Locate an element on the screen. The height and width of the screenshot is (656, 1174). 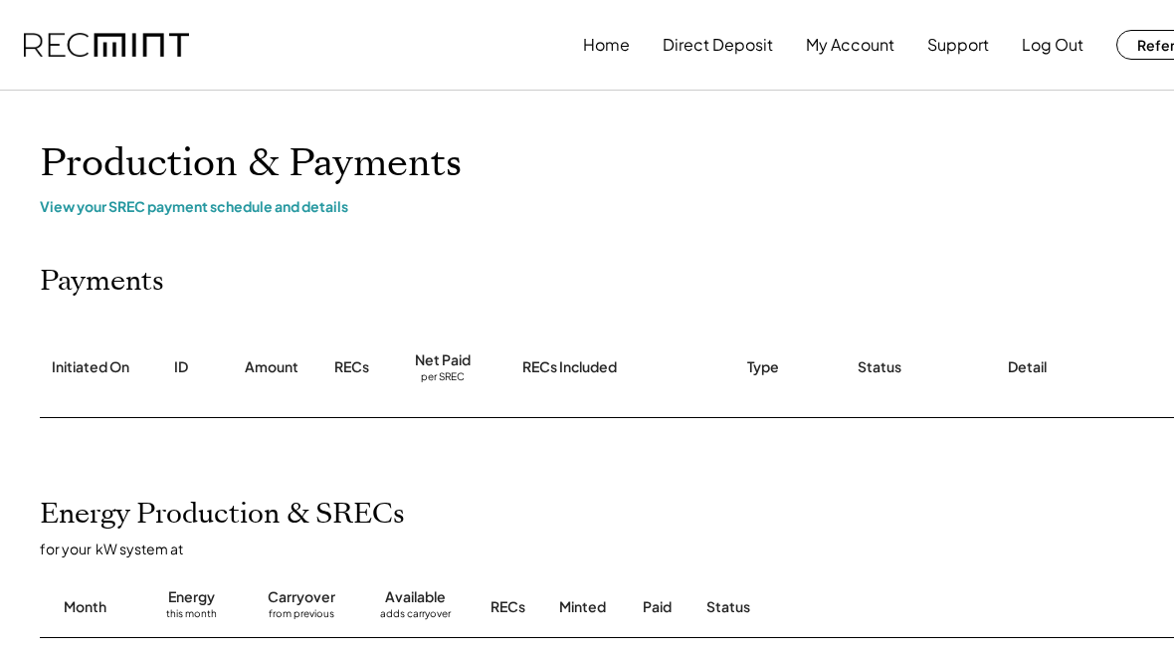
div: Type is located at coordinates (763, 367).